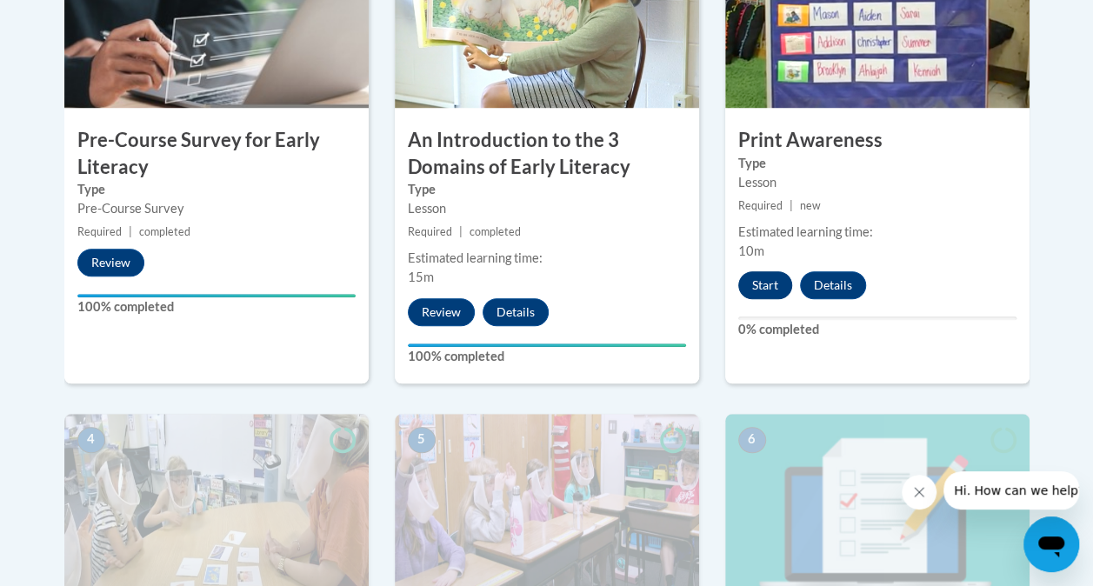 The image size is (1093, 586). Describe the element at coordinates (765, 285) in the screenshot. I see `button: Start` at that location.